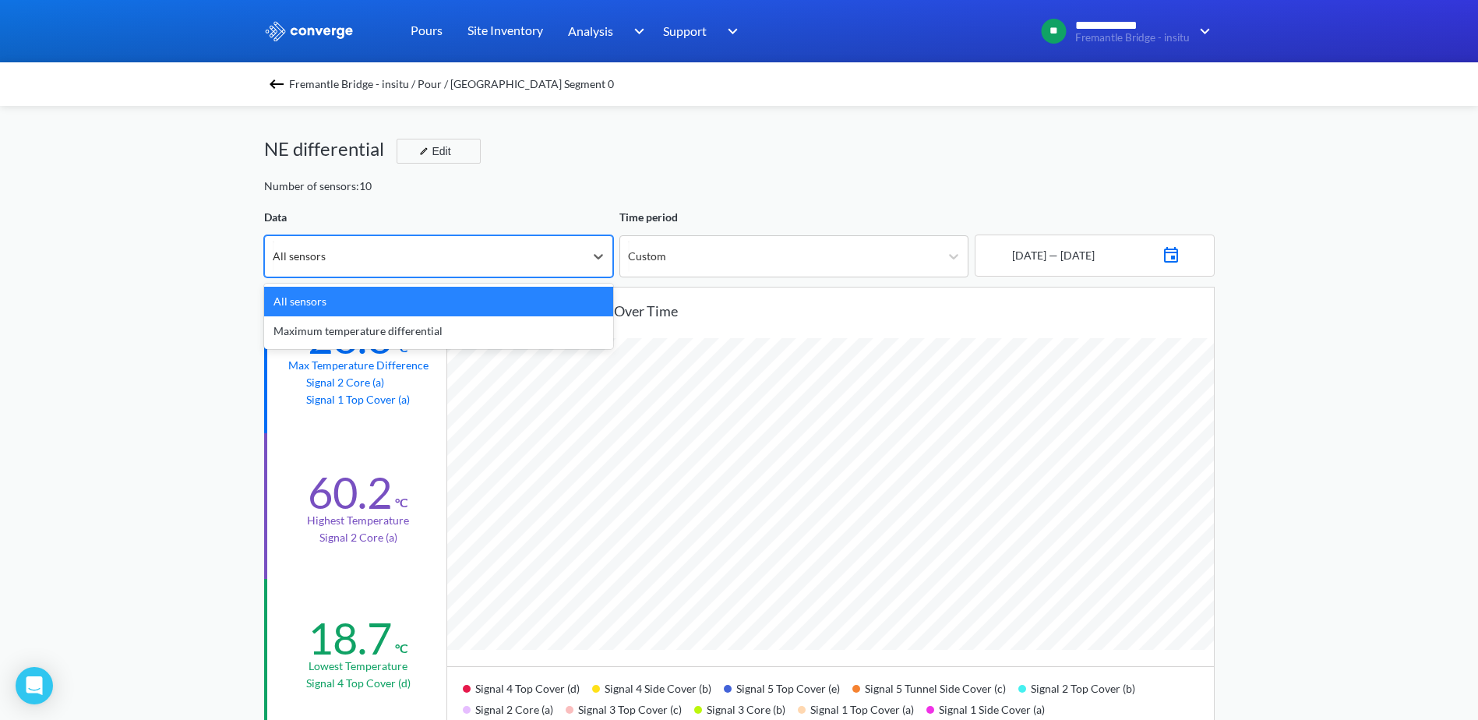  I want to click on p: Signal 1 Top Cover (a), so click(358, 400).